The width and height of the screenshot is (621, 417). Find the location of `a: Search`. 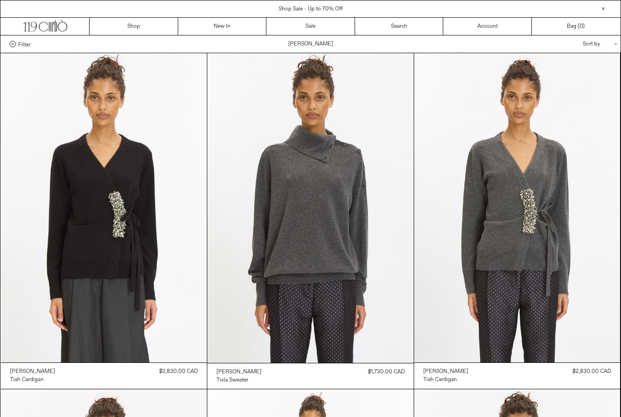

a: Search is located at coordinates (399, 26).